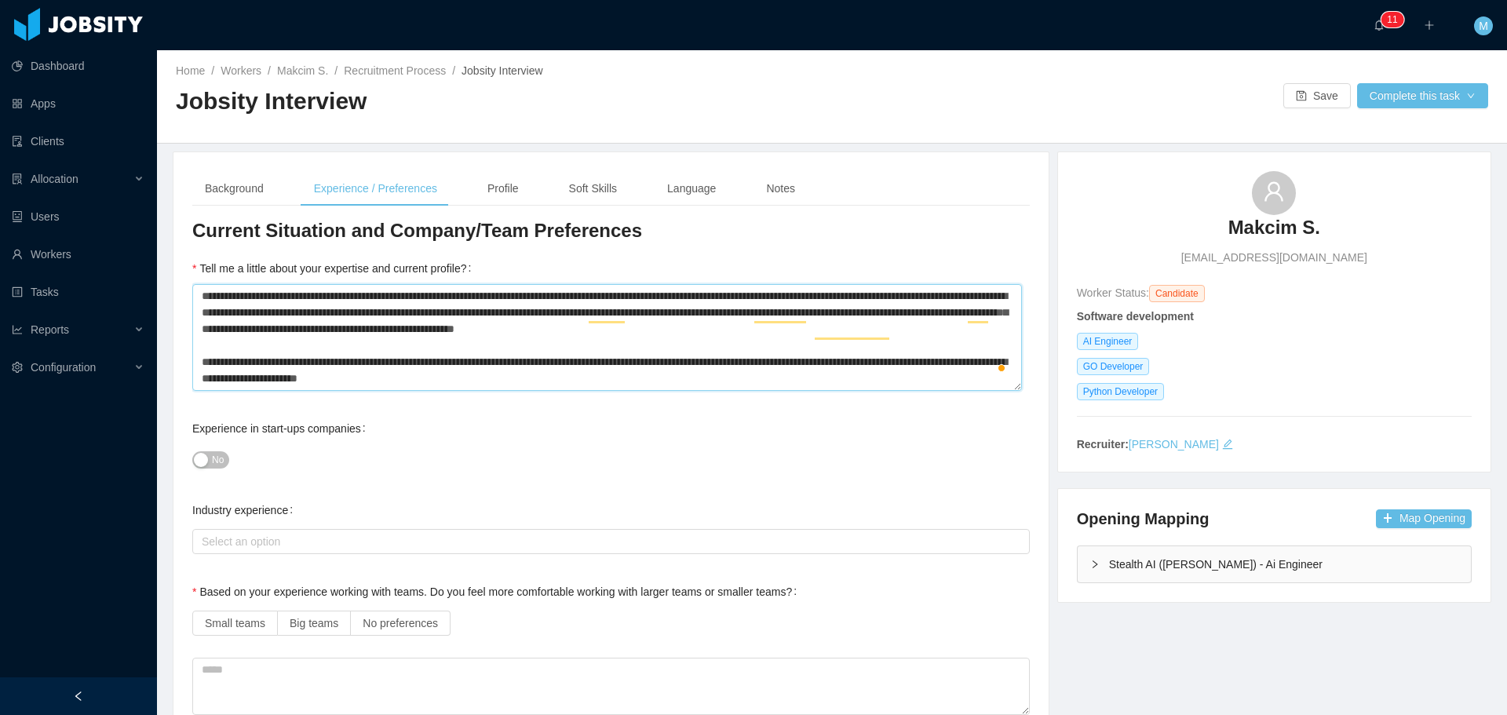 The image size is (1507, 715). What do you see at coordinates (593, 188) in the screenshot?
I see `div: Soft Skills` at bounding box center [593, 188].